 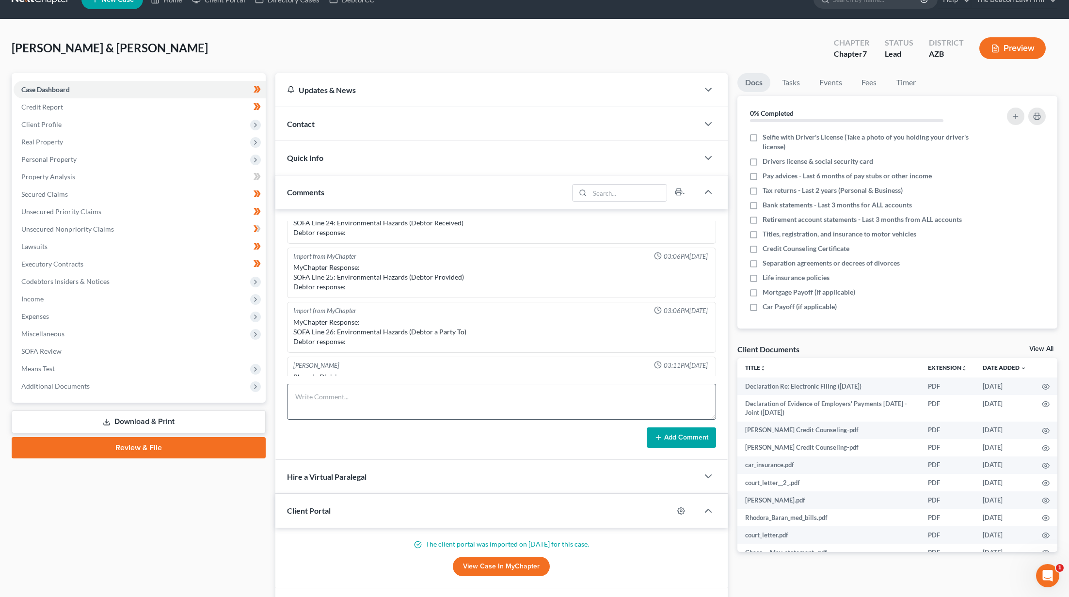 What do you see at coordinates (487, 90) in the screenshot?
I see `div: Updates & News` at bounding box center [487, 90].